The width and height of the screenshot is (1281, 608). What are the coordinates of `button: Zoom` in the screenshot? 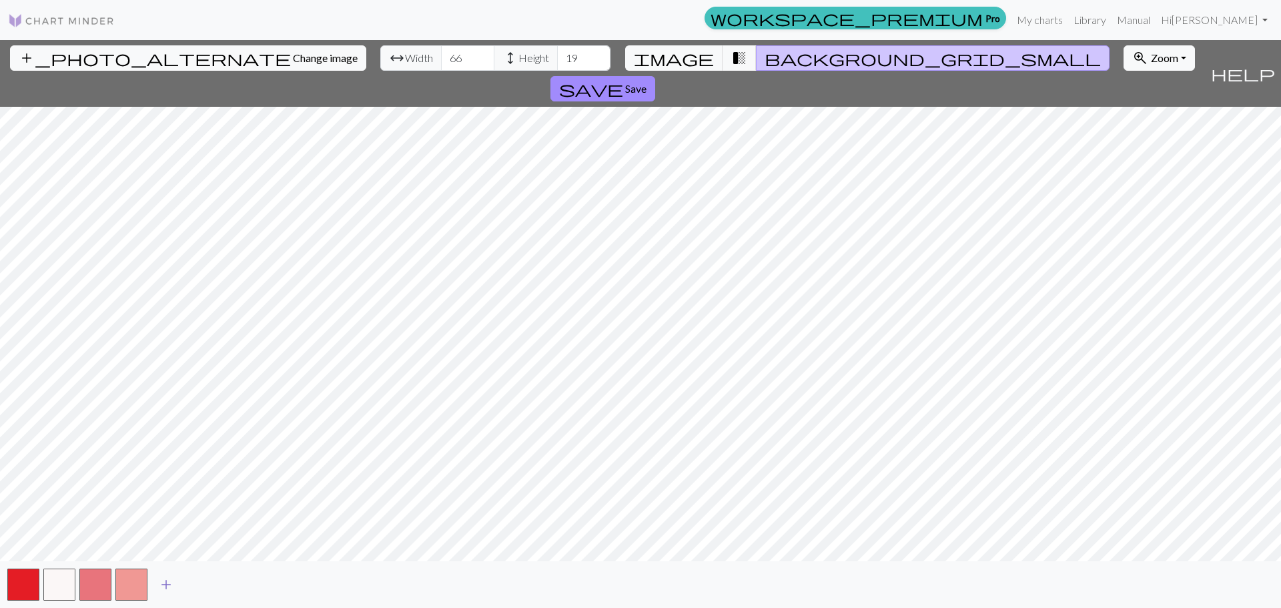 It's located at (1159, 58).